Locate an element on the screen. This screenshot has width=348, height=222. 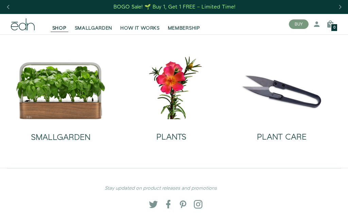
a: SHOP is located at coordinates (60, 24).